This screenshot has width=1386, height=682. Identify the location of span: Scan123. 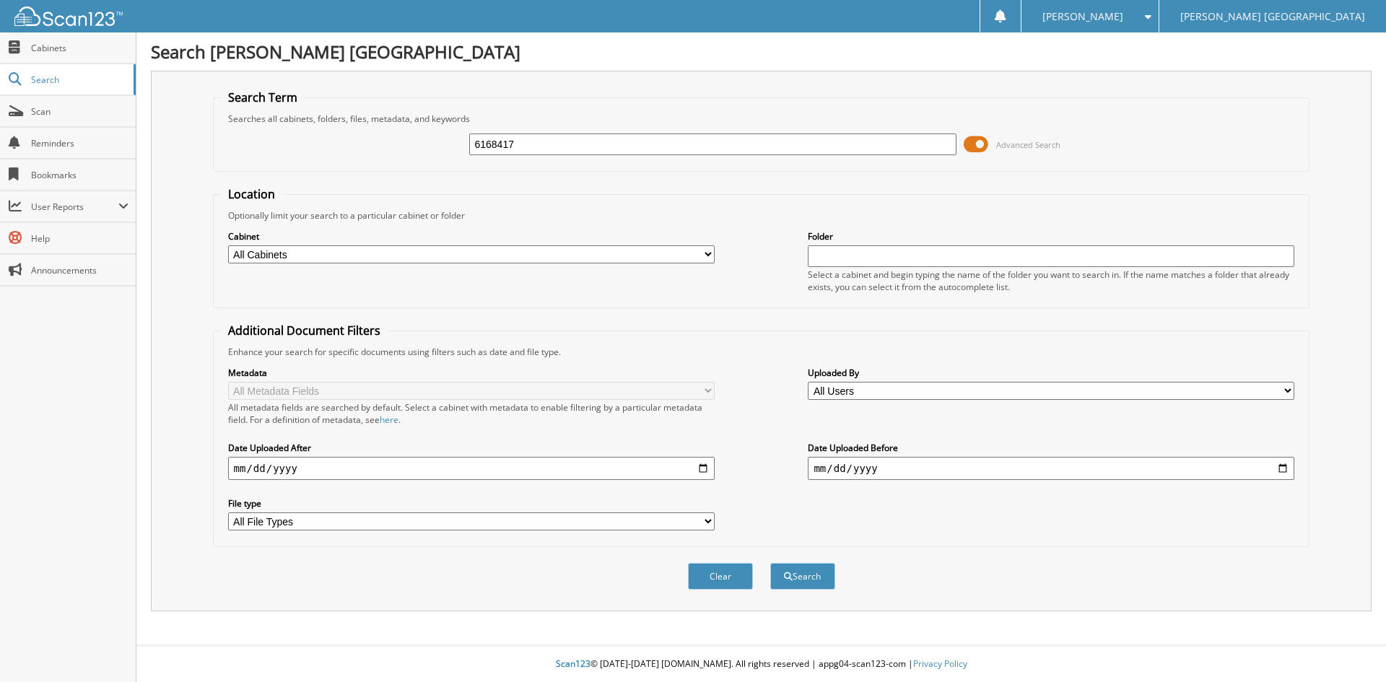
(573, 663).